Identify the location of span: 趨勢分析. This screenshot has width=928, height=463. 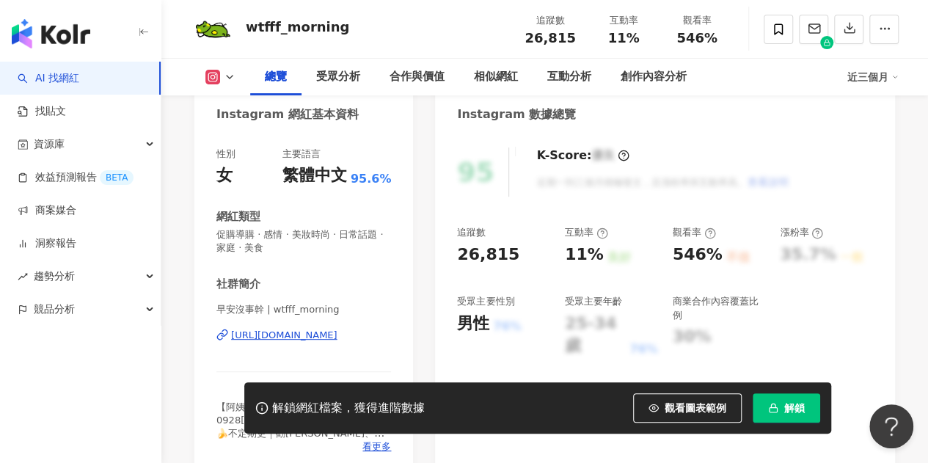
(54, 276).